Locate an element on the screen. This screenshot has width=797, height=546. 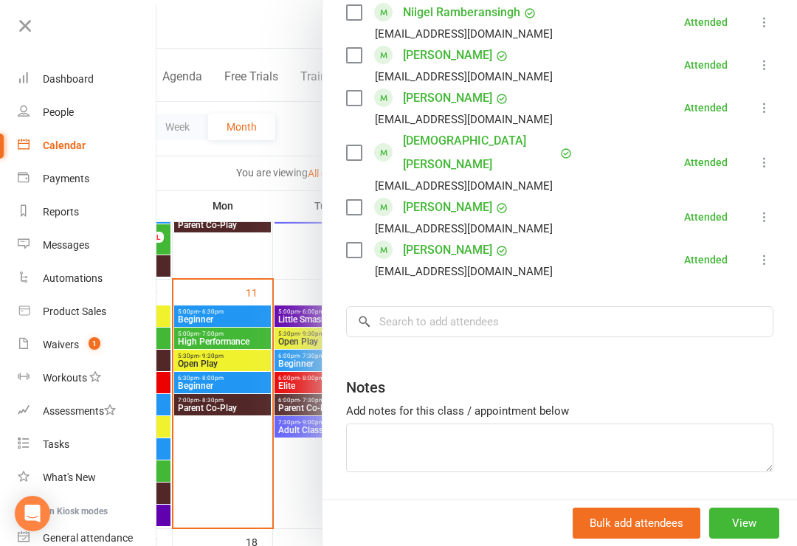
a: Tasks is located at coordinates (87, 444).